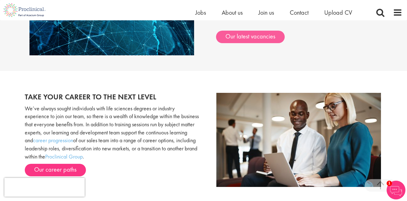  What do you see at coordinates (389, 184) in the screenshot?
I see `span: 1` at bounding box center [389, 184].